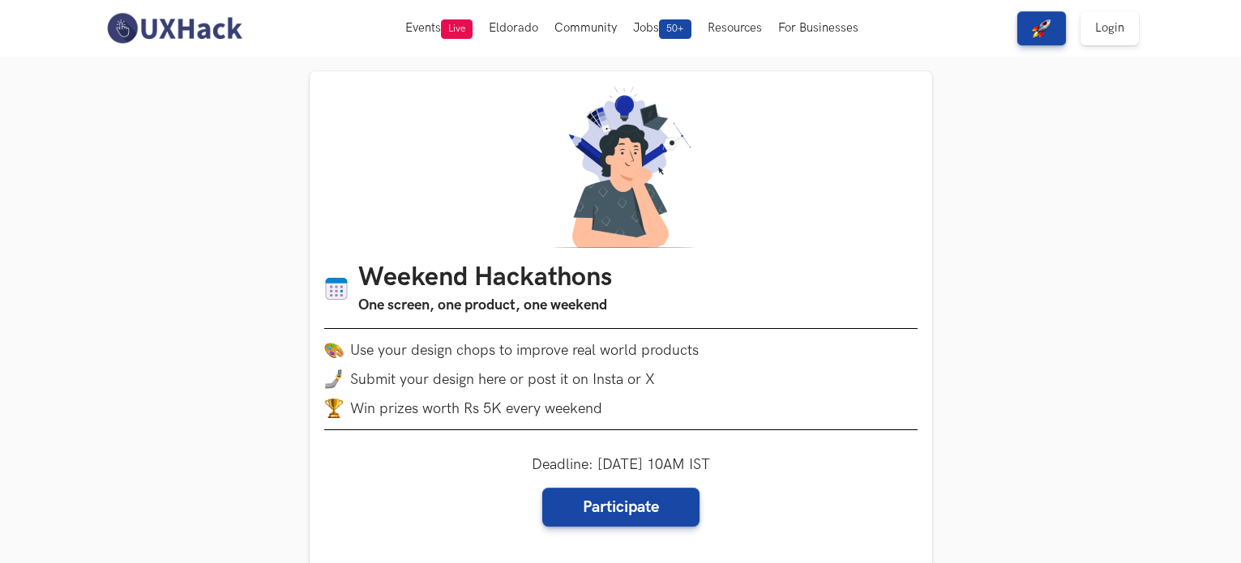  I want to click on li: Win prizes worth Rs 5K every weekend, so click(621, 409).